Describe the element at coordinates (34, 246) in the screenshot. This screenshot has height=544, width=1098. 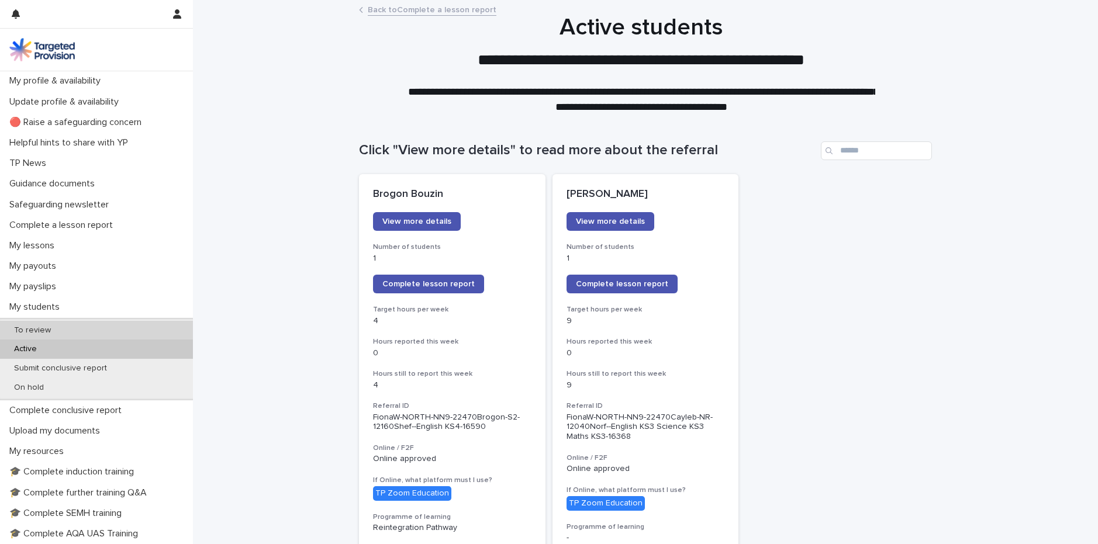
I see `p: My lessons` at that location.